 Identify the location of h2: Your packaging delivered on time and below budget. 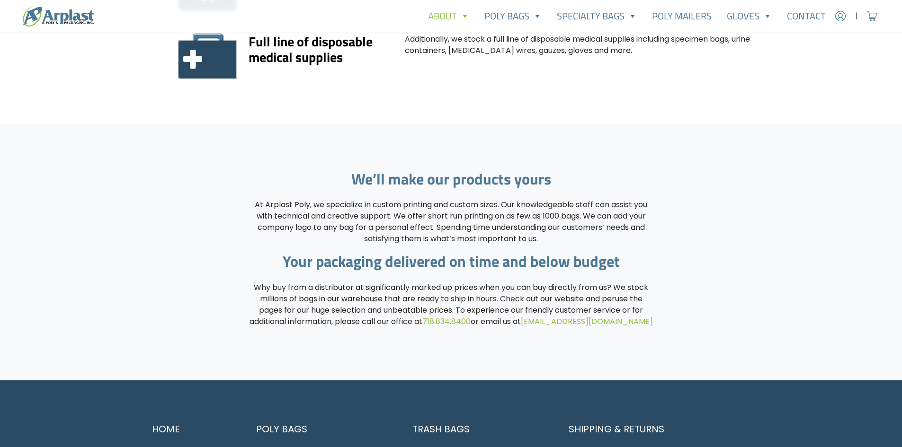
(451, 261).